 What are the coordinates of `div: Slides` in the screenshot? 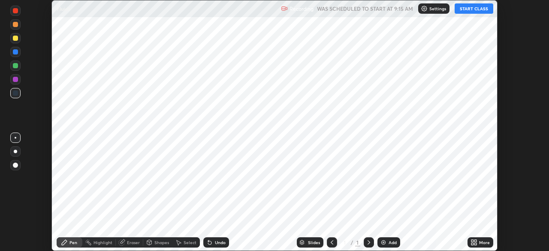 It's located at (314, 242).